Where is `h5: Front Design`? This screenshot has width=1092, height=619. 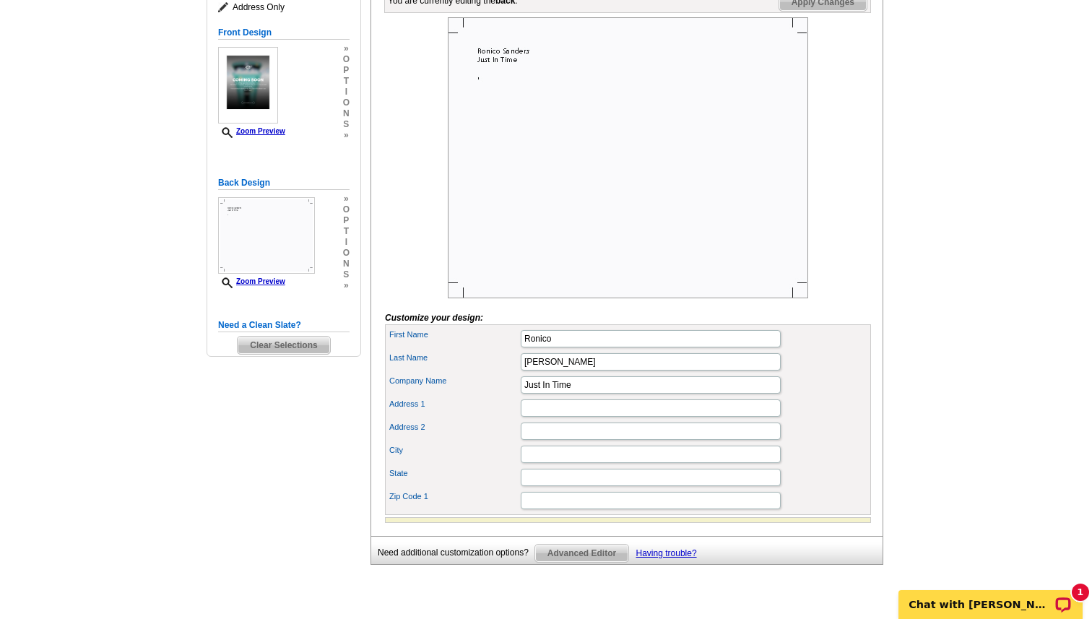 h5: Front Design is located at coordinates (284, 33).